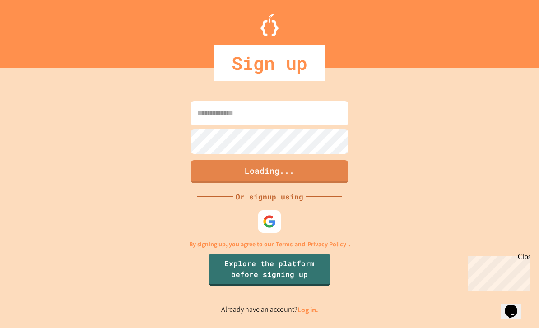  Describe the element at coordinates (269, 310) in the screenshot. I see `p: Already have an account?` at that location.